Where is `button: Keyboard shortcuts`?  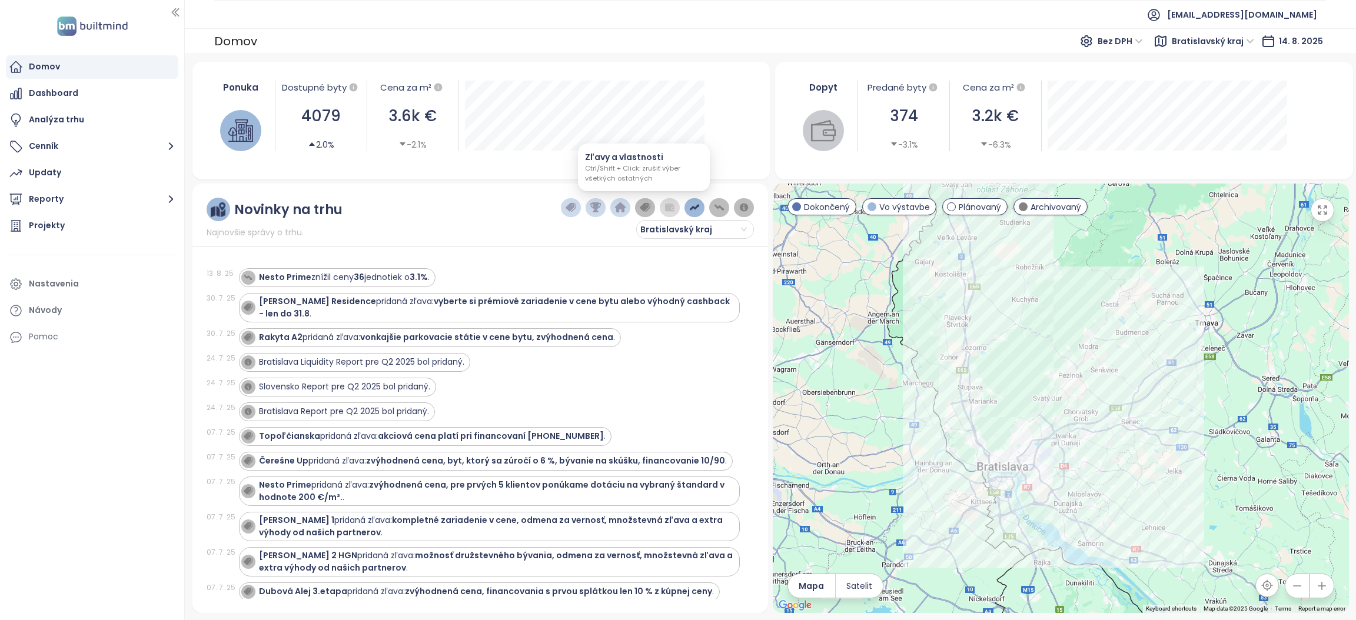
button: Keyboard shortcuts is located at coordinates (1172, 609).